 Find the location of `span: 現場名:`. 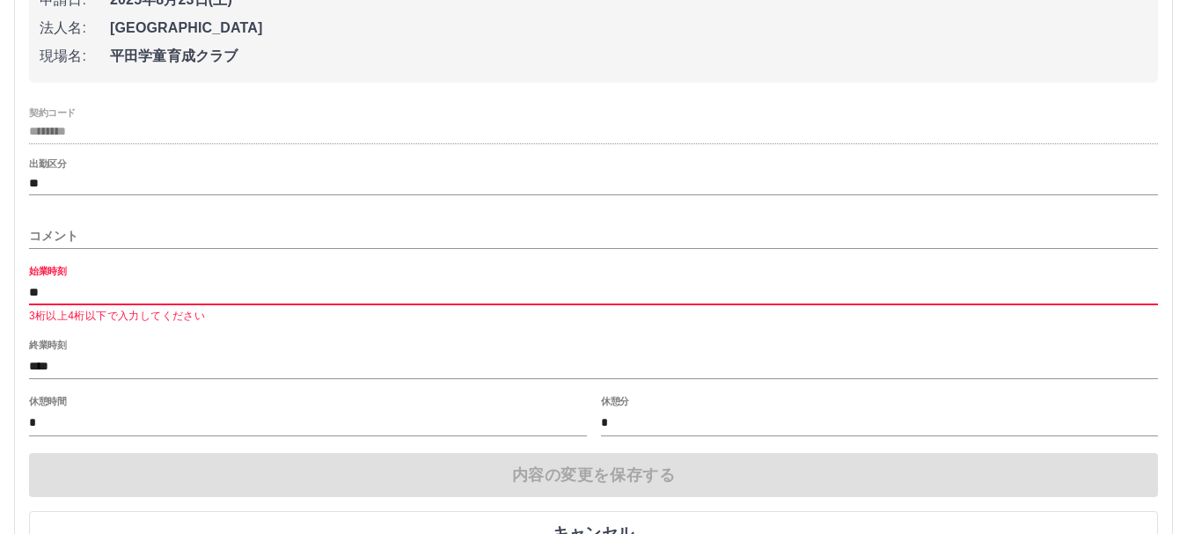

span: 現場名: is located at coordinates (75, 56).